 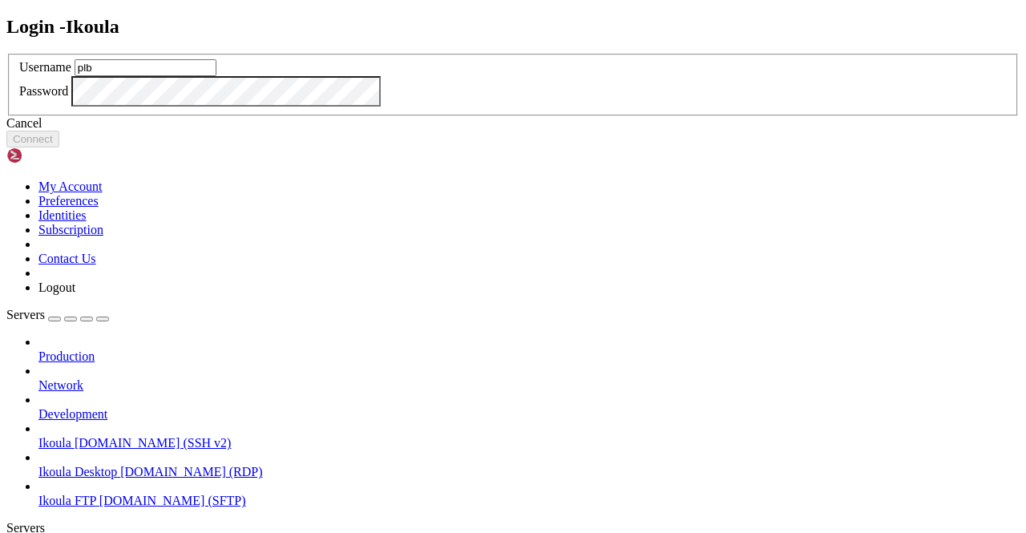 I want to click on label: Password, so click(x=43, y=91).